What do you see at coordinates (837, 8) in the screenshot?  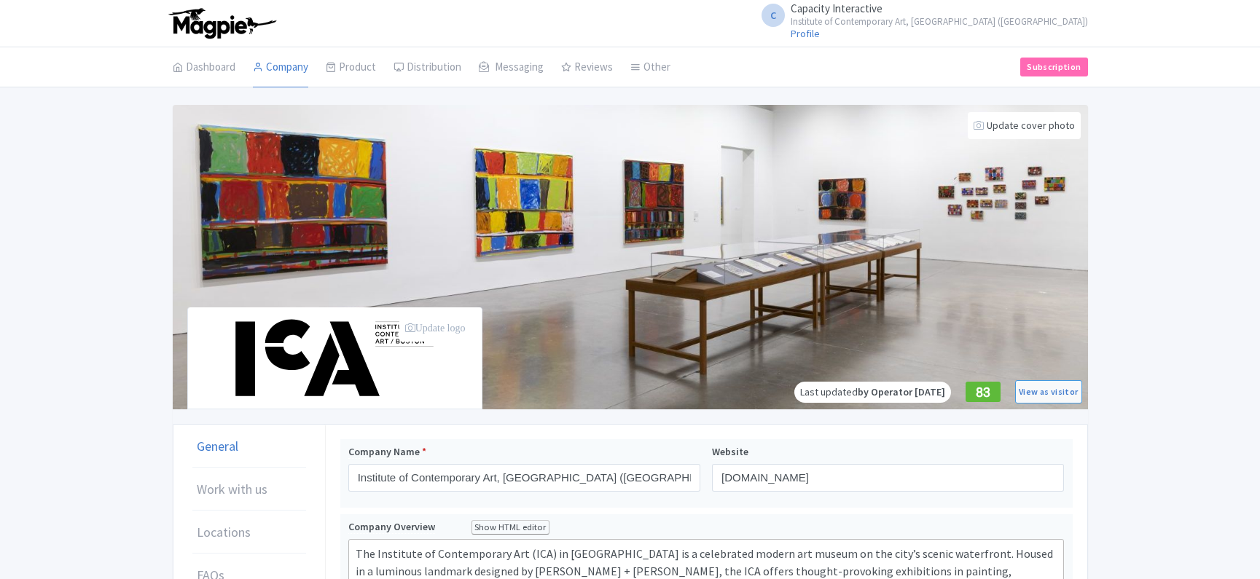 I see `span: Capacity Interactive` at bounding box center [837, 8].